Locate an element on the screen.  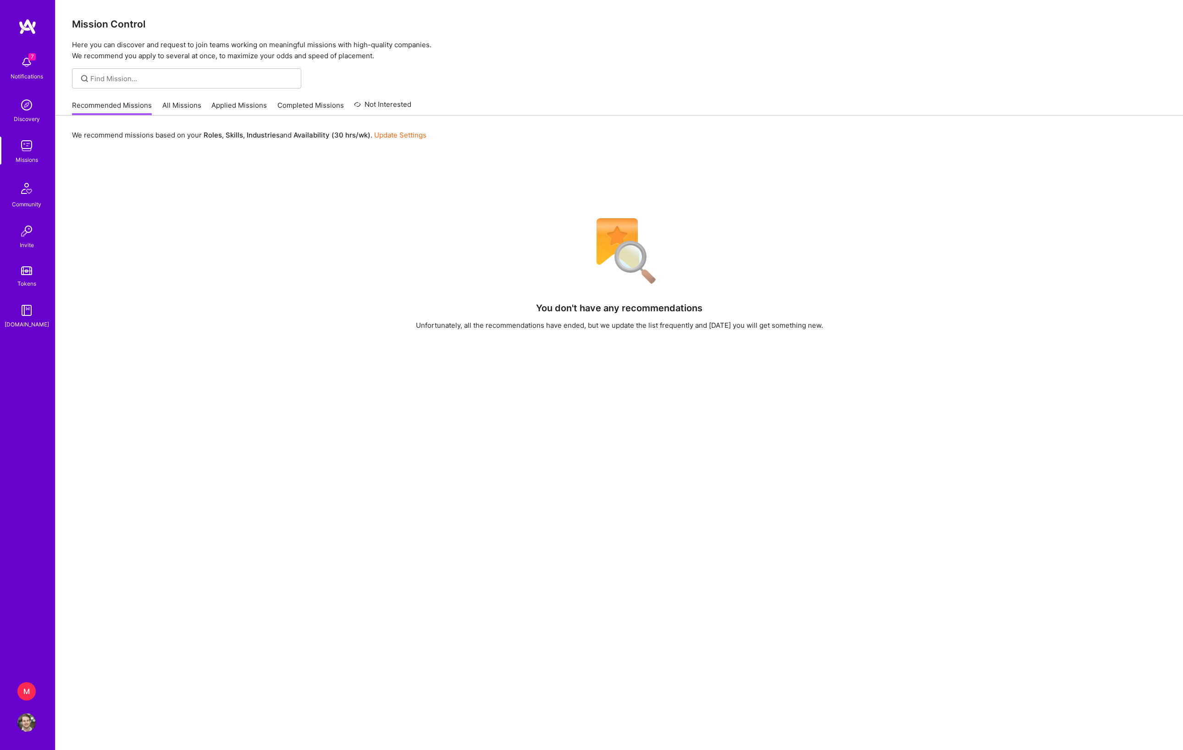
div: M is located at coordinates (27, 692).